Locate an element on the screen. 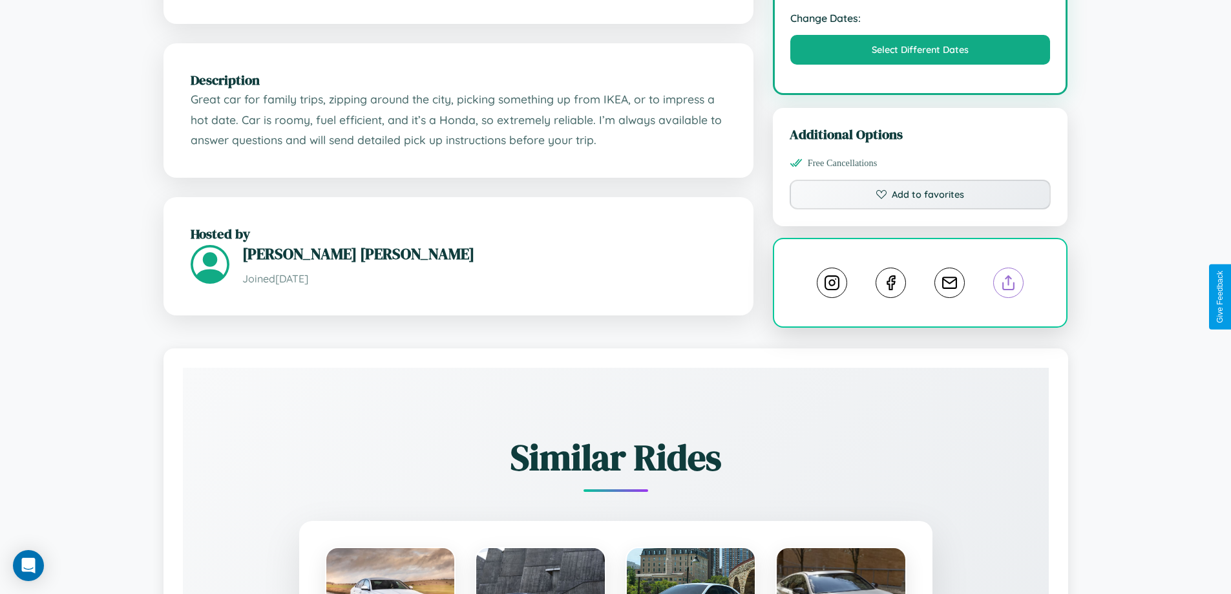 The image size is (1231, 594). div: Give Feedback is located at coordinates (1220, 297).